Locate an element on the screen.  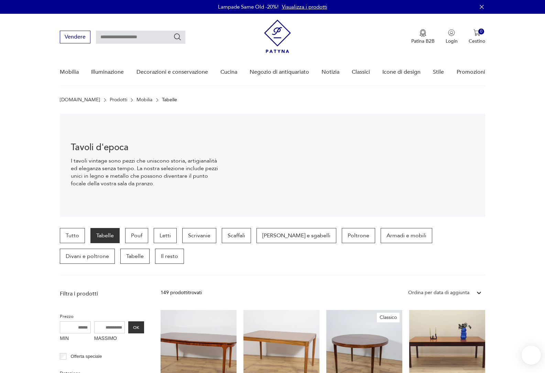
a: Armadi e mobili is located at coordinates (407, 235).